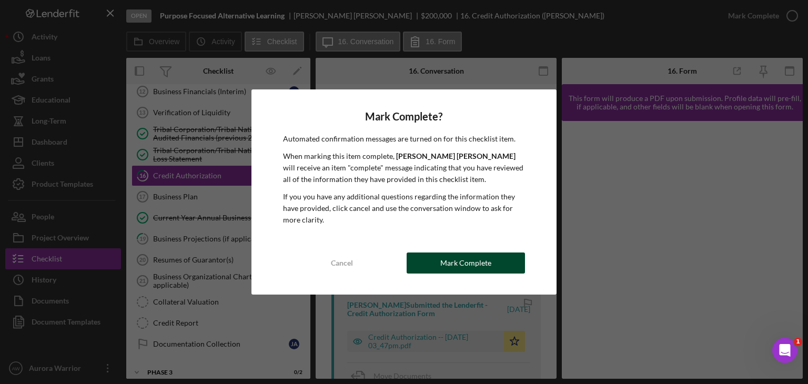  Describe the element at coordinates (404, 139) in the screenshot. I see `p: Automated confirmation messages are turned on for this checklist item.` at that location.